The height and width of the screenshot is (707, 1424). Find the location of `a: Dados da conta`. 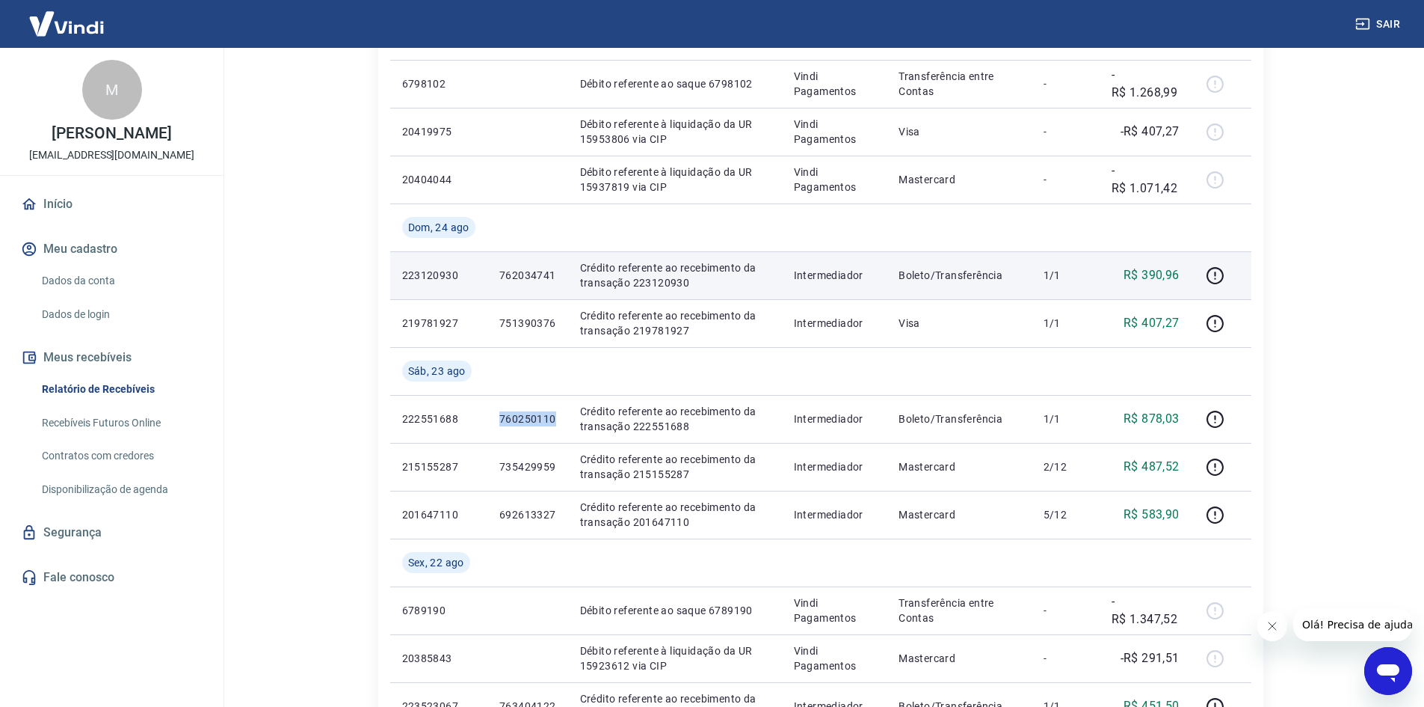

a: Dados da conta is located at coordinates (120, 280).